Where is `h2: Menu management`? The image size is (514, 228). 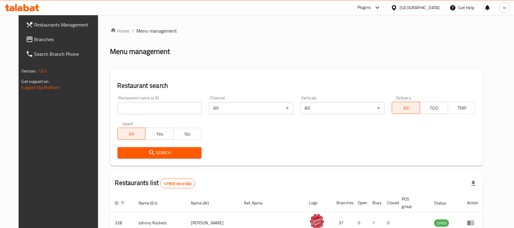
h2: Menu management is located at coordinates (140, 51).